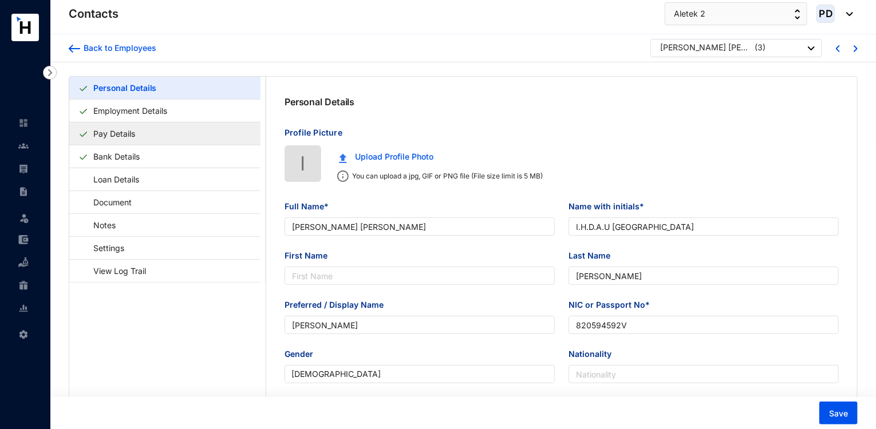 Image resolution: width=876 pixels, height=429 pixels. What do you see at coordinates (114, 271) in the screenshot?
I see `a: View Log Trail` at bounding box center [114, 271].